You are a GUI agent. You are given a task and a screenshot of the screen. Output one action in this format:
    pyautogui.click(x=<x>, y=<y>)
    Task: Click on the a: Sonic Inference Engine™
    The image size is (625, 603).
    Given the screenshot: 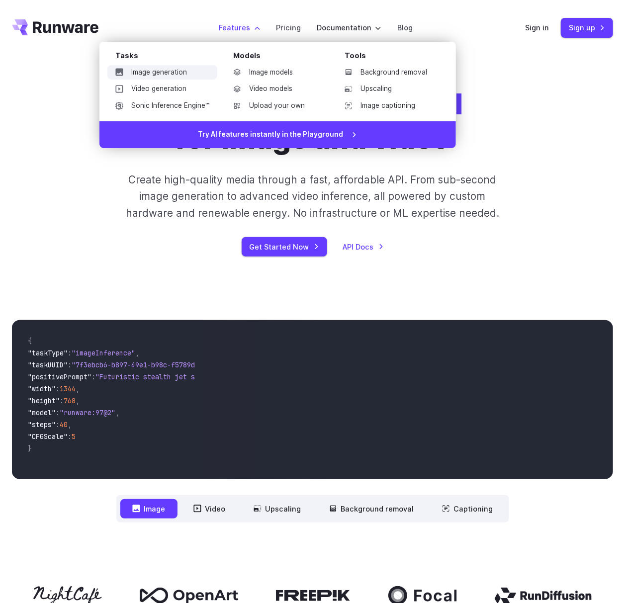 What is the action you would take?
    pyautogui.click(x=162, y=106)
    